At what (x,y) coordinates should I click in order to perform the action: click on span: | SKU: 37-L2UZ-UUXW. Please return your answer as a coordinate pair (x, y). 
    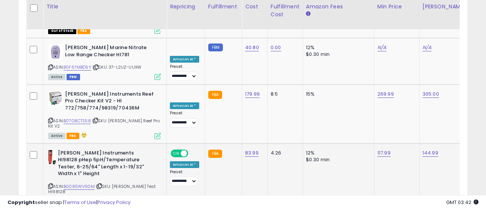
    Looking at the image, I should click on (117, 67).